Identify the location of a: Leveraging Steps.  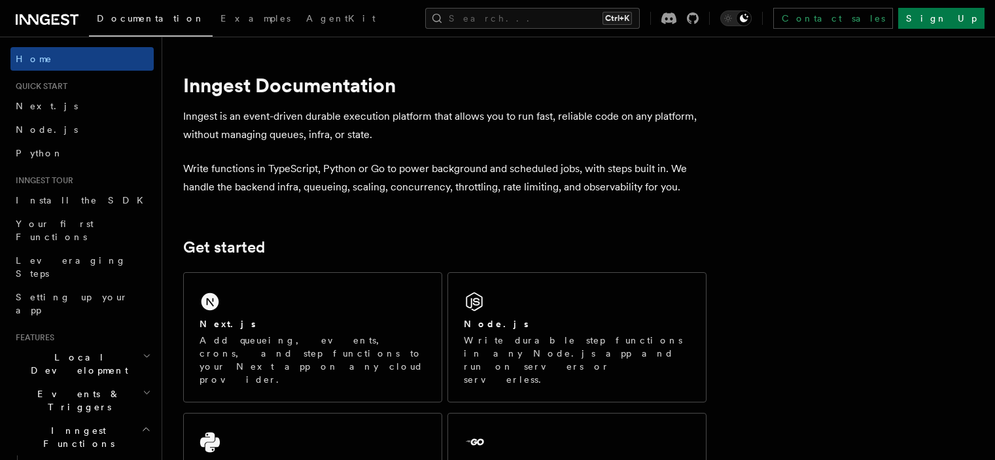
(82, 267).